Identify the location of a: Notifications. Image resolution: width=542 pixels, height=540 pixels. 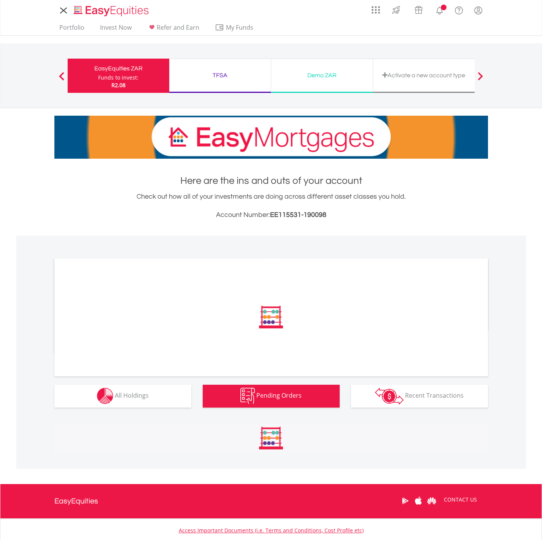
(439, 10).